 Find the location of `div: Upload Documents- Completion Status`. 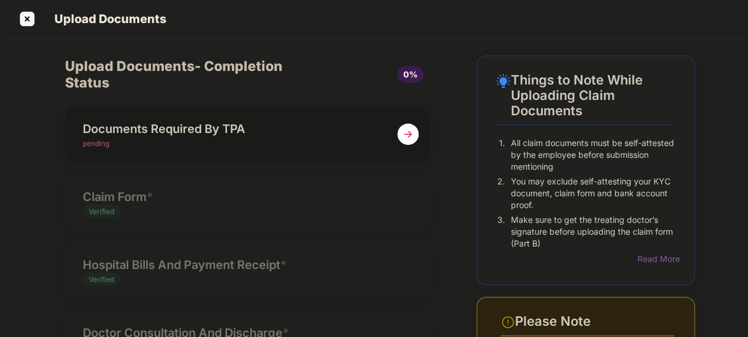

div: Upload Documents- Completion Status is located at coordinates (186, 75).